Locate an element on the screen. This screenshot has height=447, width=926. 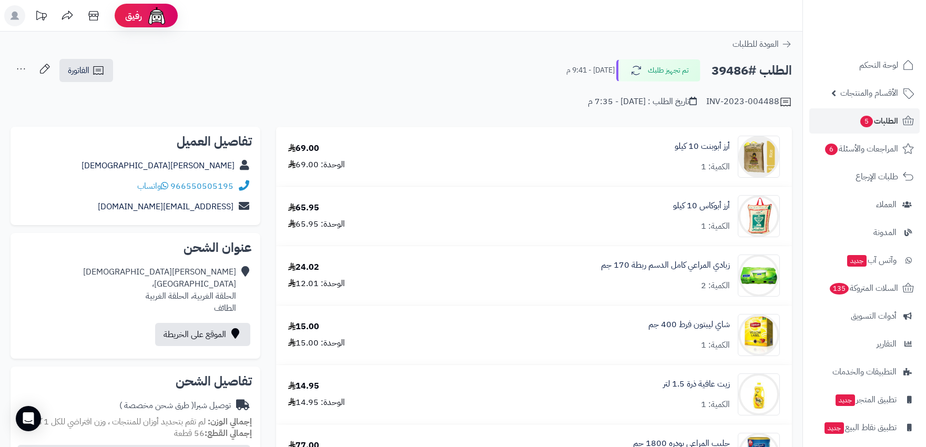
a: تطبيق المتجرجديد is located at coordinates (865, 400).